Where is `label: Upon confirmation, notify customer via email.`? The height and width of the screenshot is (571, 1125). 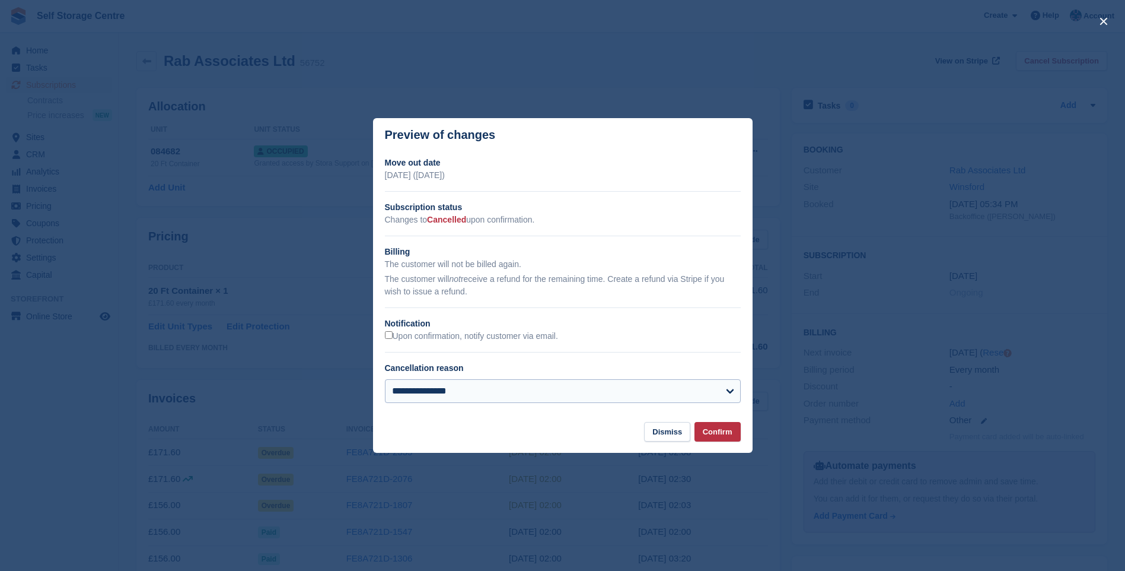
label: Upon confirmation, notify customer via email. is located at coordinates (472, 336).